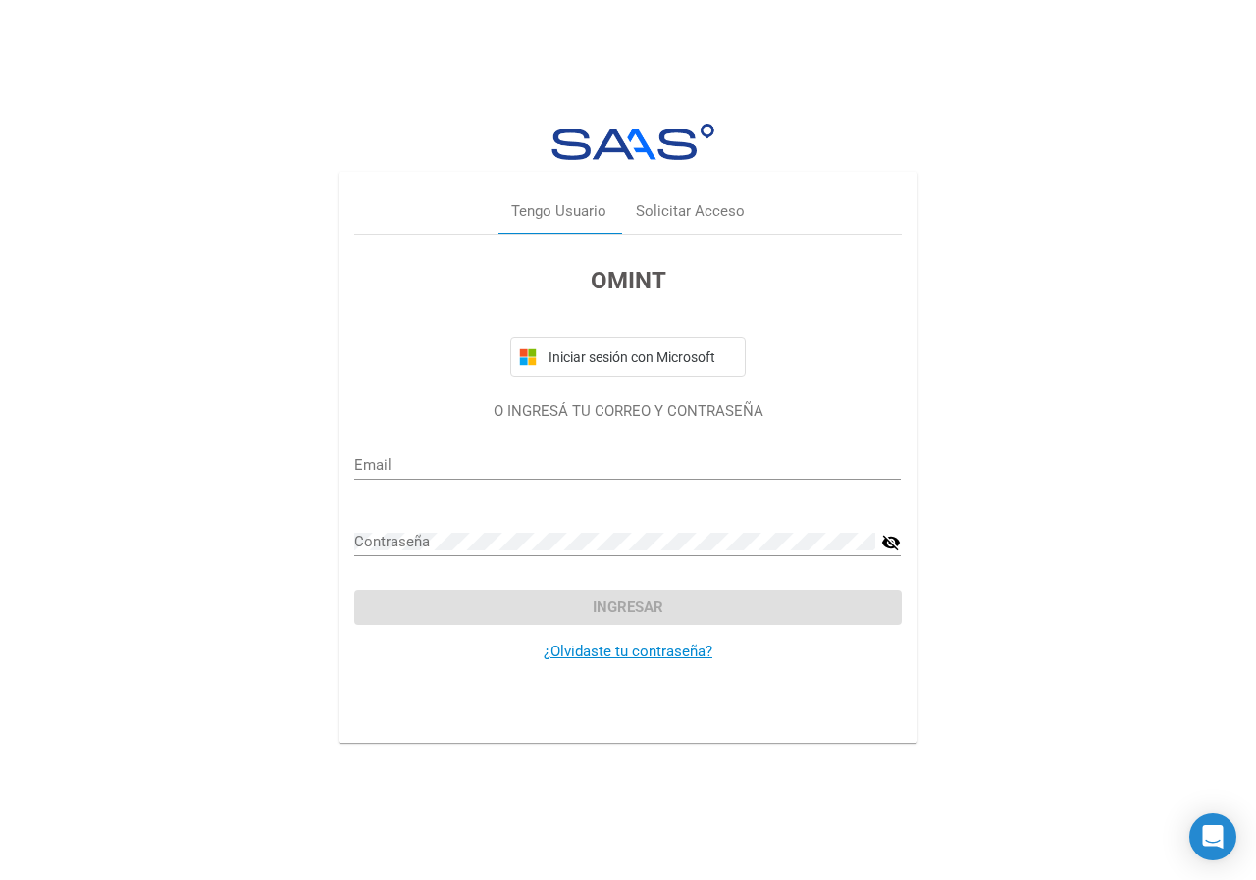  What do you see at coordinates (628, 357) in the screenshot?
I see `button: Iniciar sesión con Microsoft` at bounding box center [628, 357].